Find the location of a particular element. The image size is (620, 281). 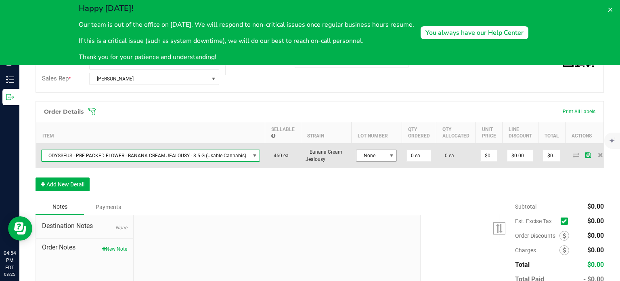

th: Total is located at coordinates (551, 132).